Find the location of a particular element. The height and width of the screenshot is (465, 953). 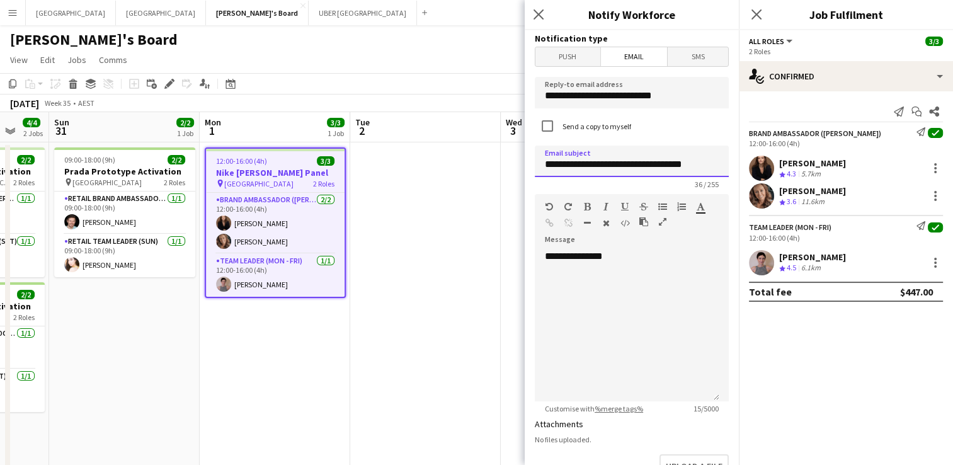

div: 5.7km is located at coordinates (810, 174).